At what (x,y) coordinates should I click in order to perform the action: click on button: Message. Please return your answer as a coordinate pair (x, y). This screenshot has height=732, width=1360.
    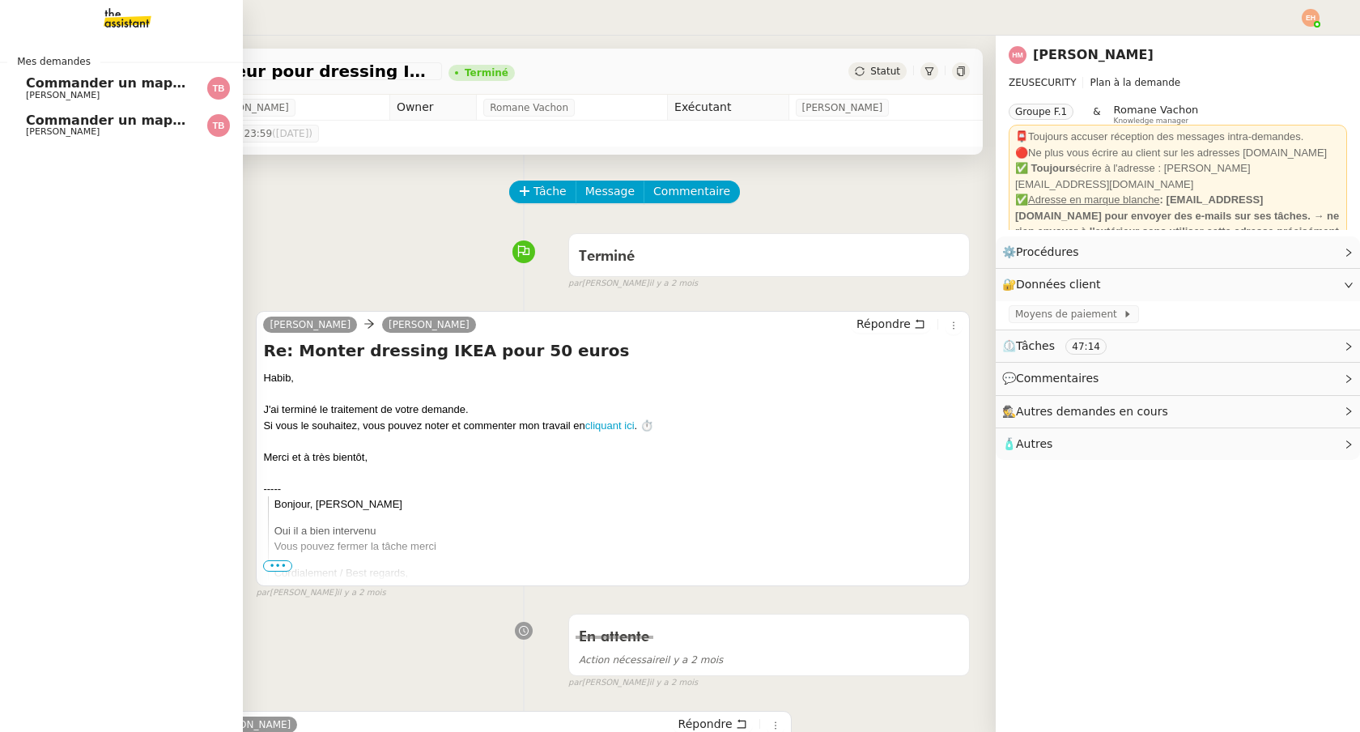
    Looking at the image, I should click on (609, 192).